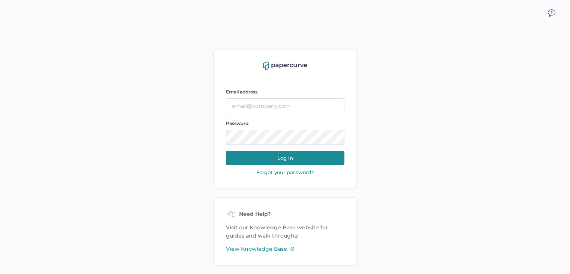  I want to click on input: email@company.com, so click(285, 106).